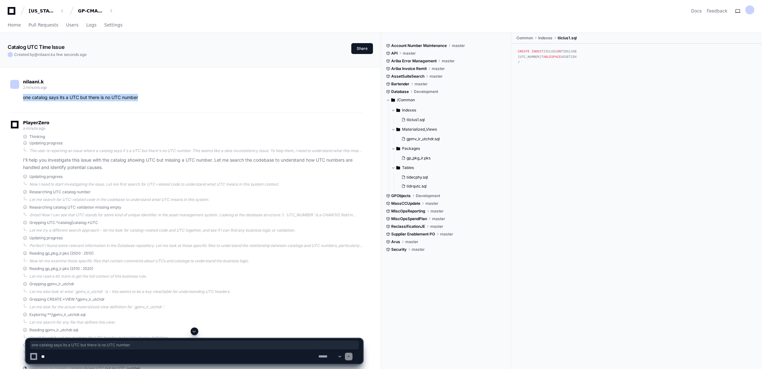 The height and width of the screenshot is (369, 762). I want to click on span: CREATE, so click(523, 51).